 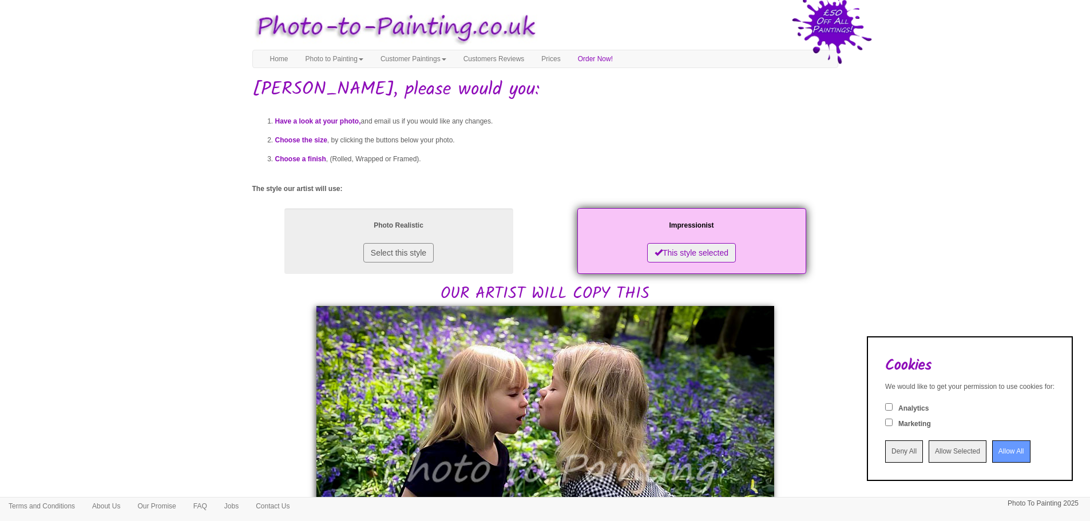 What do you see at coordinates (595, 59) in the screenshot?
I see `a: Order Now!` at bounding box center [595, 59].